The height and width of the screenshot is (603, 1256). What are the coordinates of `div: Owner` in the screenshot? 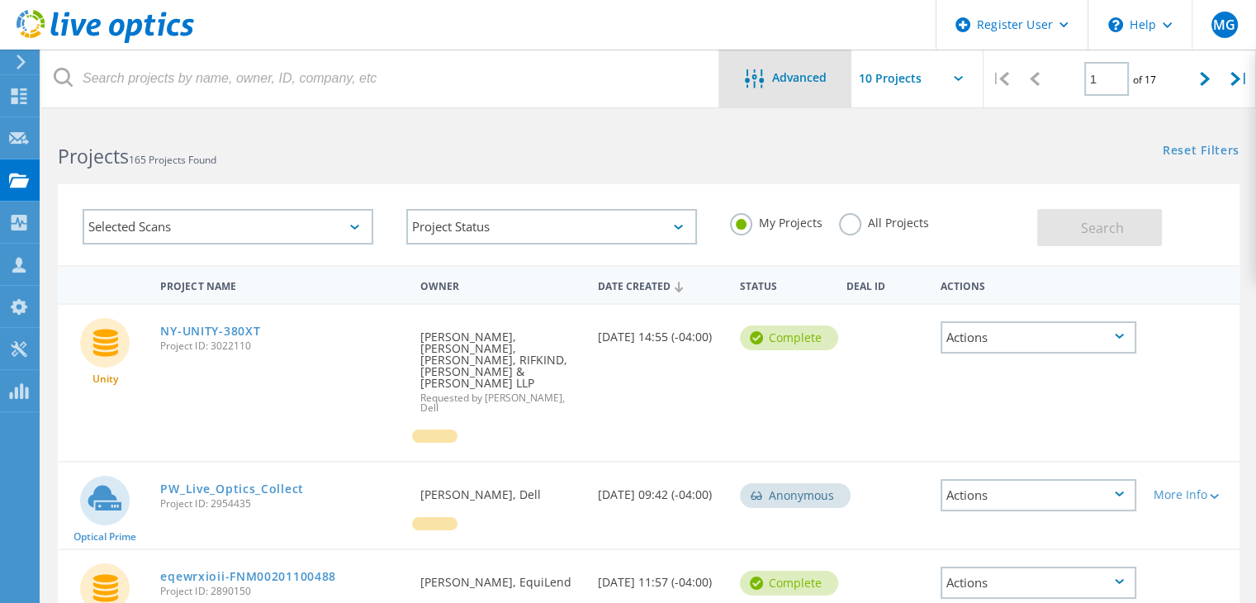 It's located at (501, 284).